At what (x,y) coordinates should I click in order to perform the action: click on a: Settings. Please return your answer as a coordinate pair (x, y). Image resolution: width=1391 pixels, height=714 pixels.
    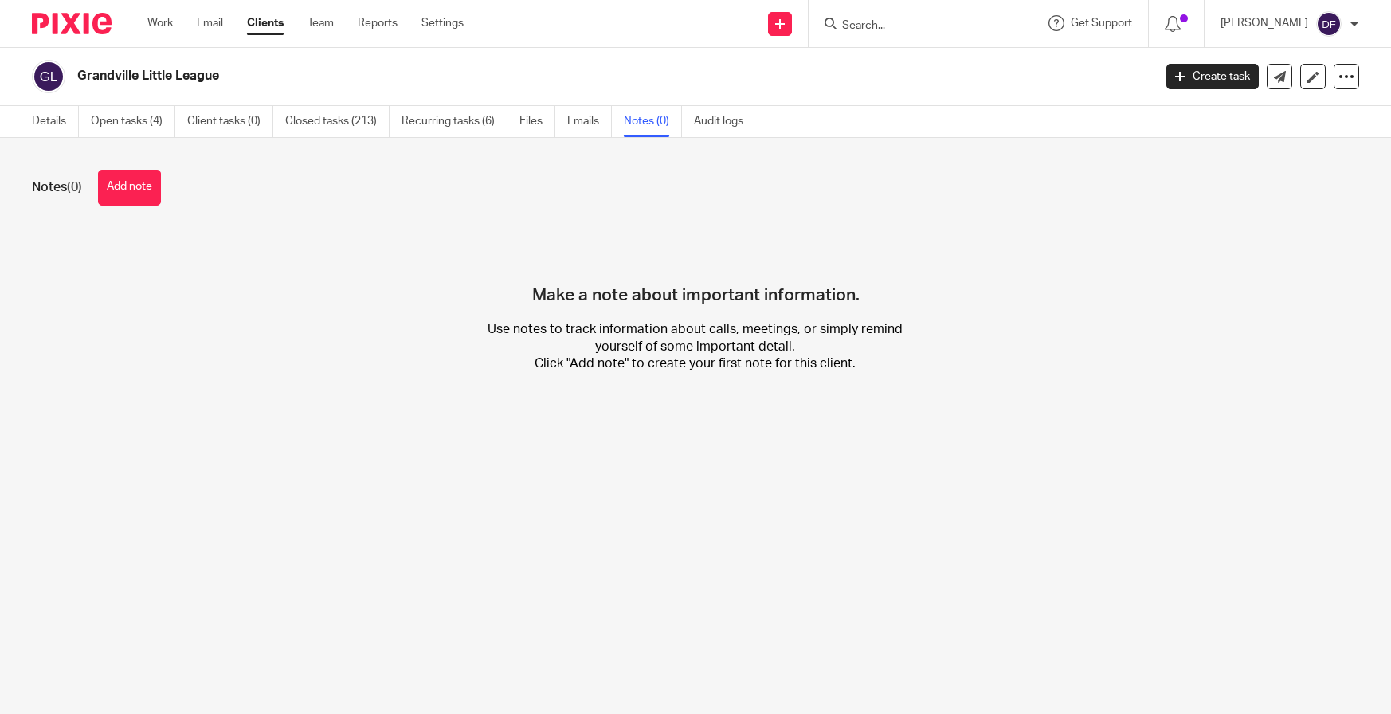
    Looking at the image, I should click on (442, 23).